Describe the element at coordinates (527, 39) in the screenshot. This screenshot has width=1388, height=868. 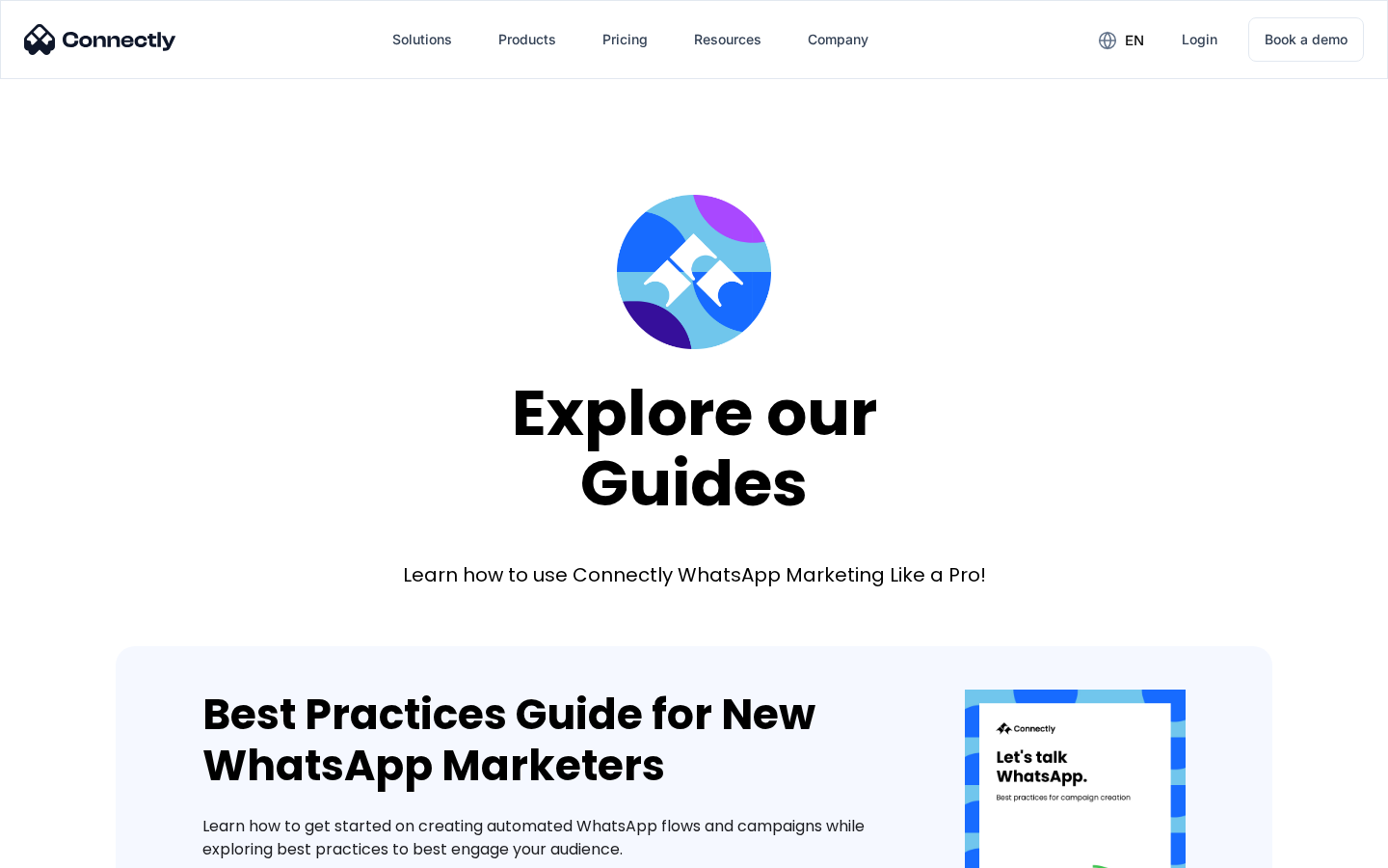
I see `div: Products` at that location.